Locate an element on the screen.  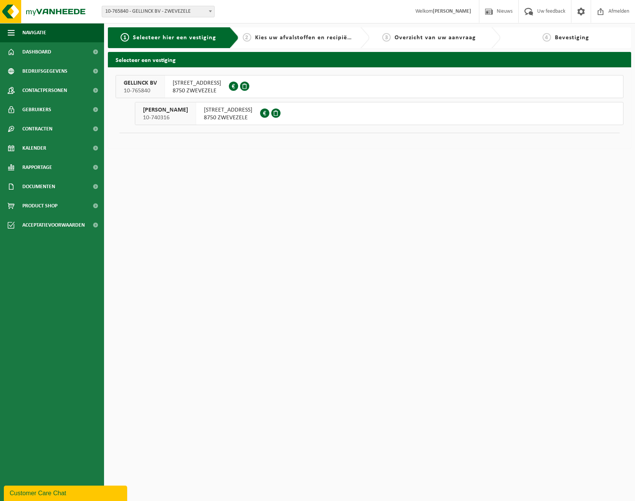
span: Contactpersonen is located at coordinates (45, 90).